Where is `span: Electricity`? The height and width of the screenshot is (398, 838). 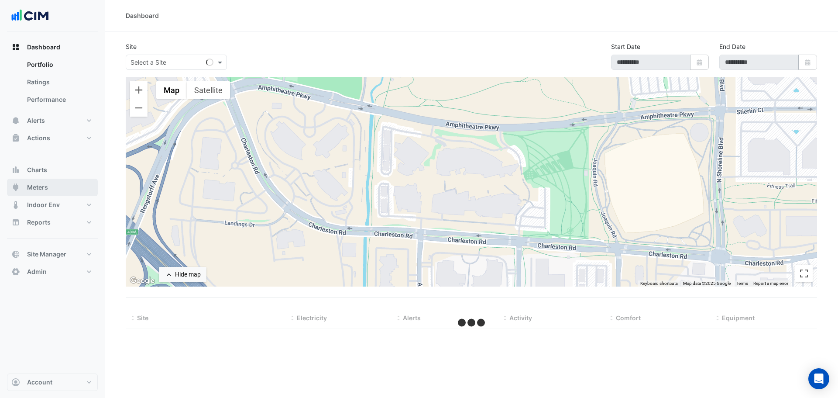
span: Electricity is located at coordinates (312, 317).